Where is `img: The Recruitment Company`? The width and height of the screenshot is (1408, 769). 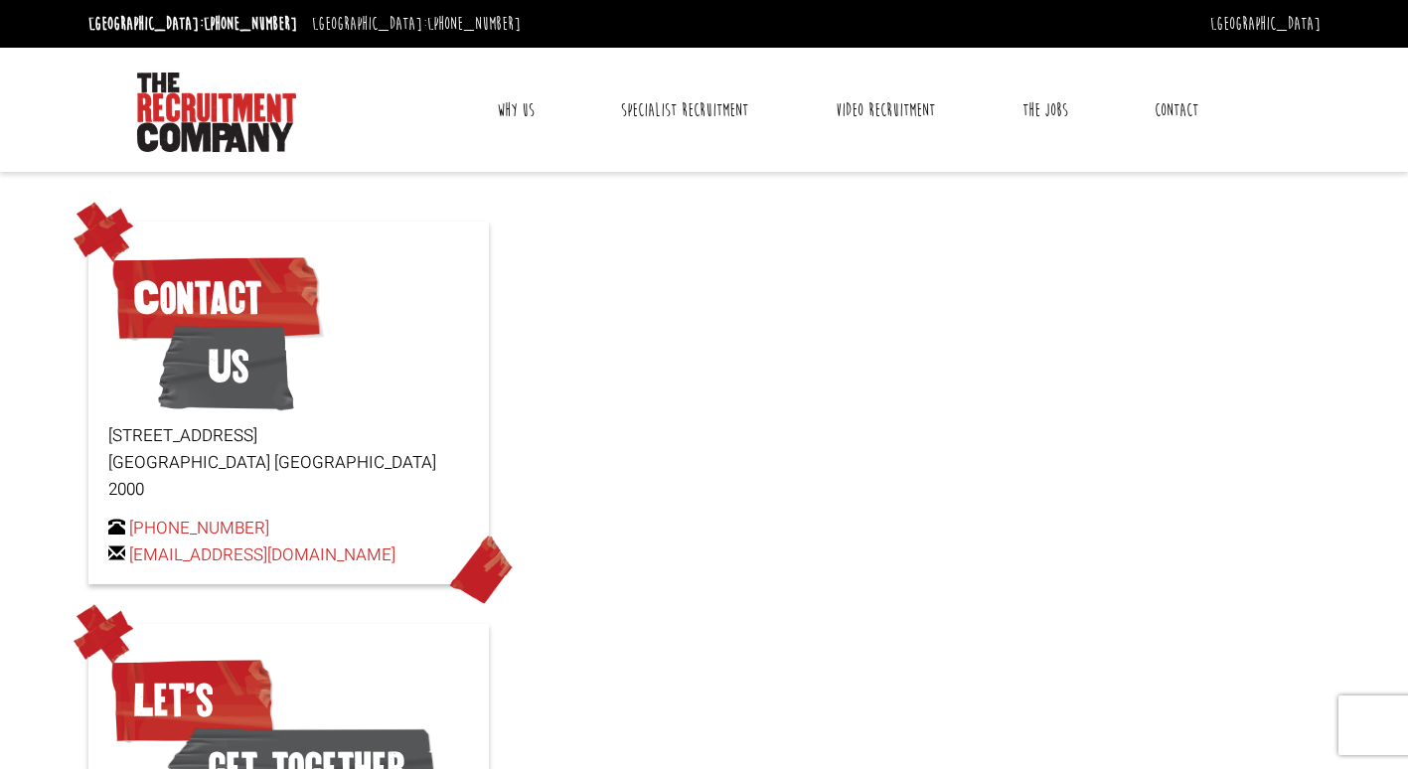 img: The Recruitment Company is located at coordinates (217, 112).